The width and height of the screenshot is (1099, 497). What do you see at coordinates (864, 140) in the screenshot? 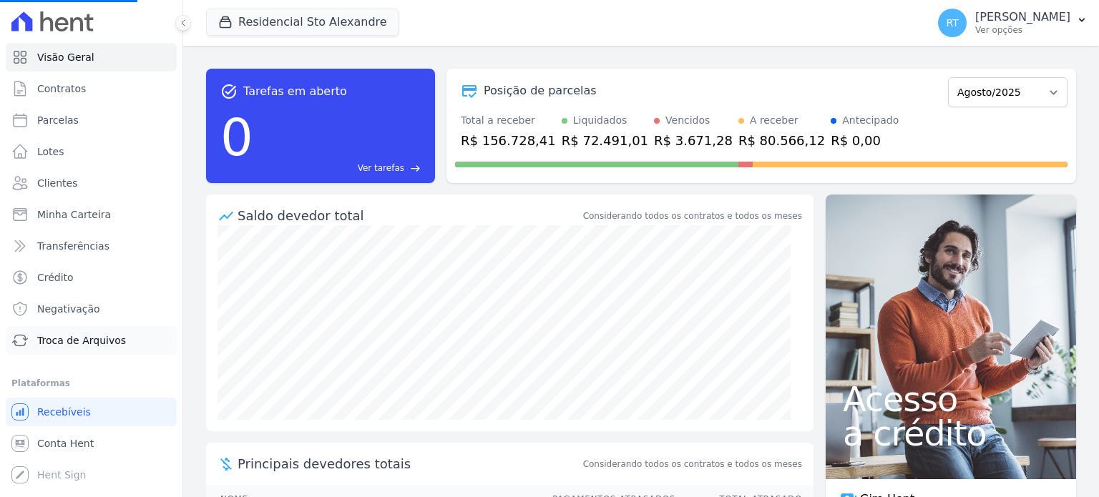
I see `div: R$ 0,00` at bounding box center [864, 140].